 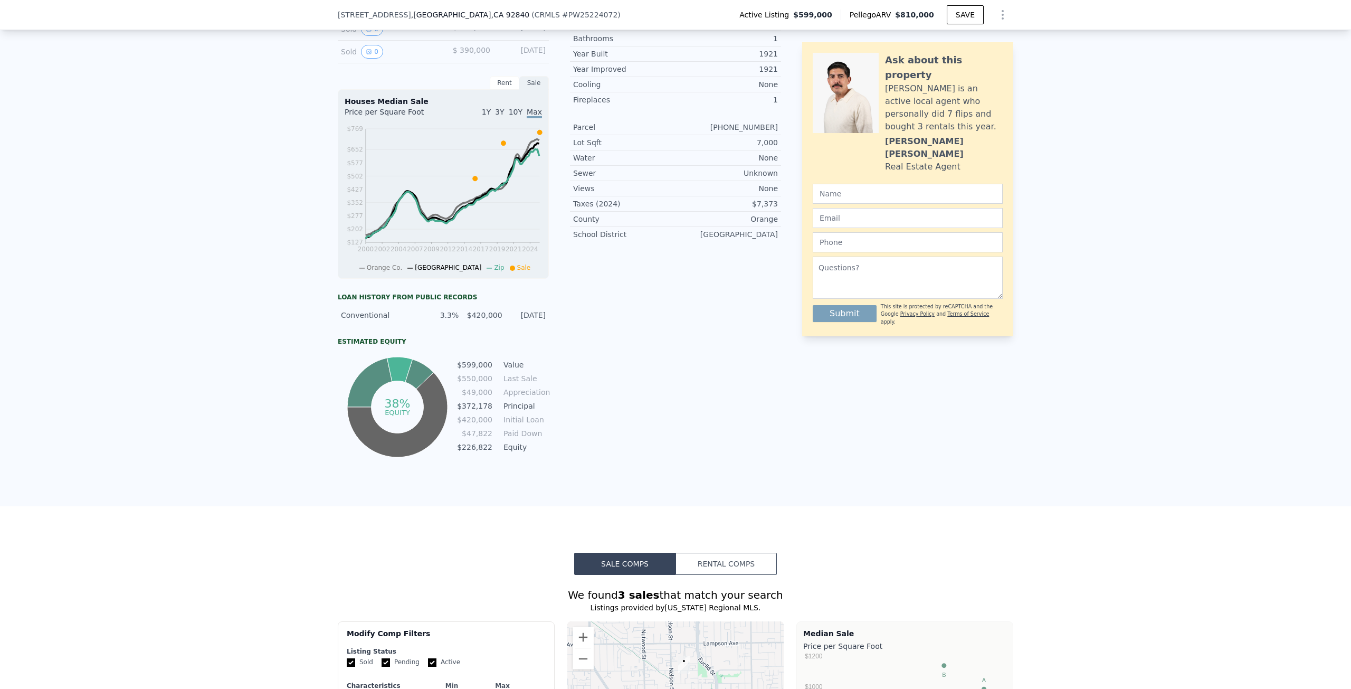 What do you see at coordinates (624, 39) in the screenshot?
I see `div: Bathrooms` at bounding box center [624, 39].